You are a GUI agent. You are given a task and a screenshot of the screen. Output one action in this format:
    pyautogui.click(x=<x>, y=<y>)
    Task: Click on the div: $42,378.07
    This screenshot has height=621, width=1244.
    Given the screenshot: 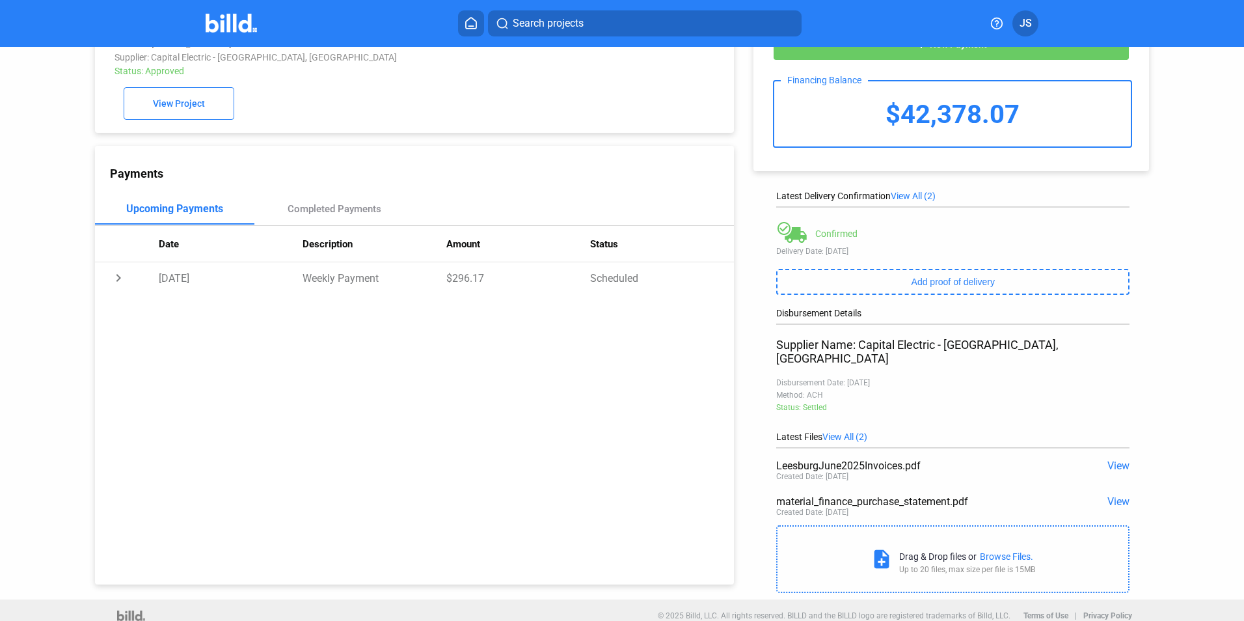 What is the action you would take?
    pyautogui.click(x=952, y=114)
    